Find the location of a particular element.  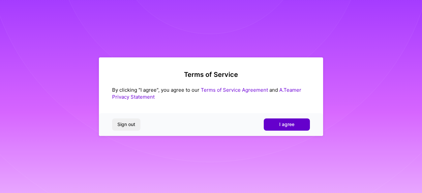

a: Terms of Service Agreement is located at coordinates (234, 90).